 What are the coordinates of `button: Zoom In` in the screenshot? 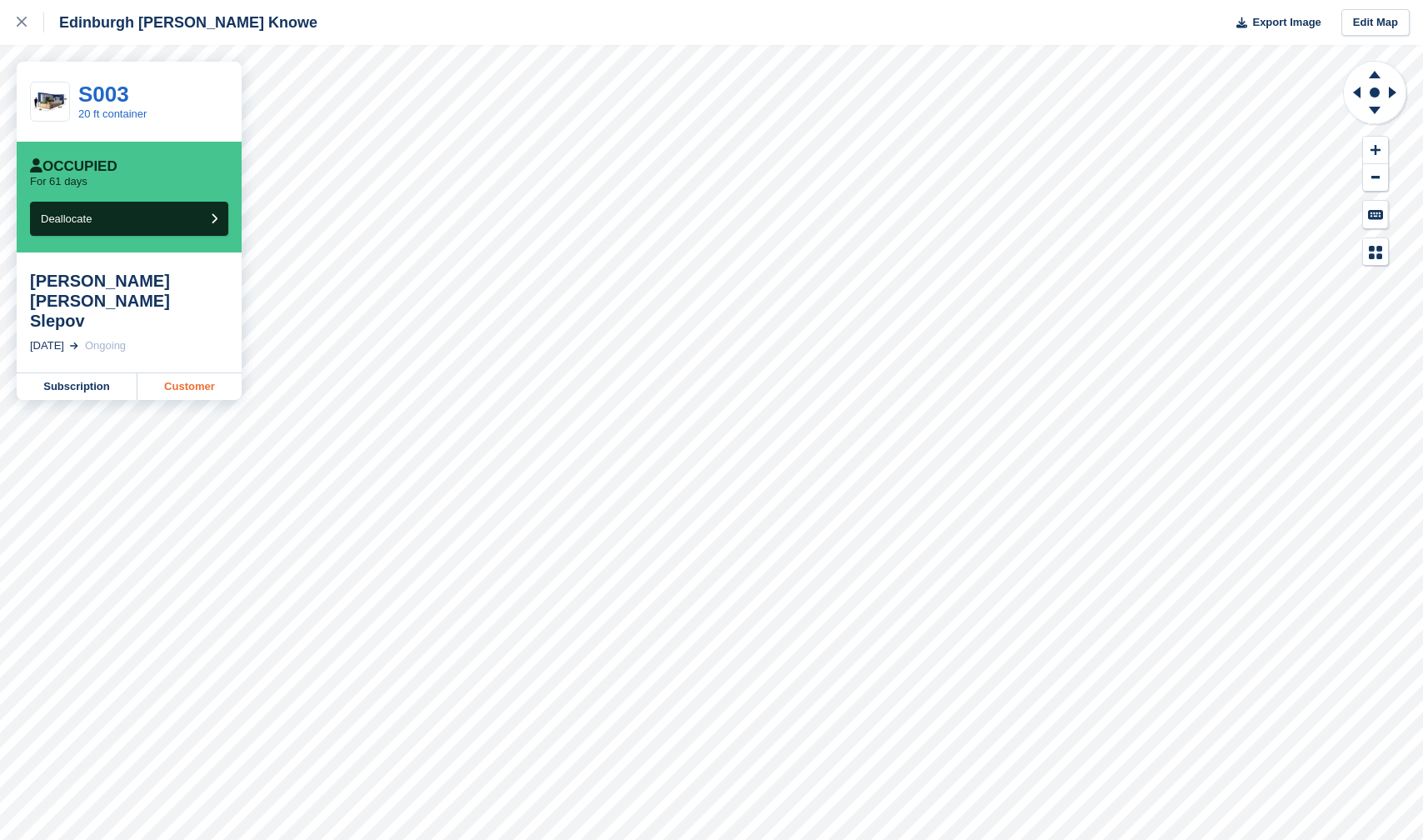 It's located at (1376, 150).